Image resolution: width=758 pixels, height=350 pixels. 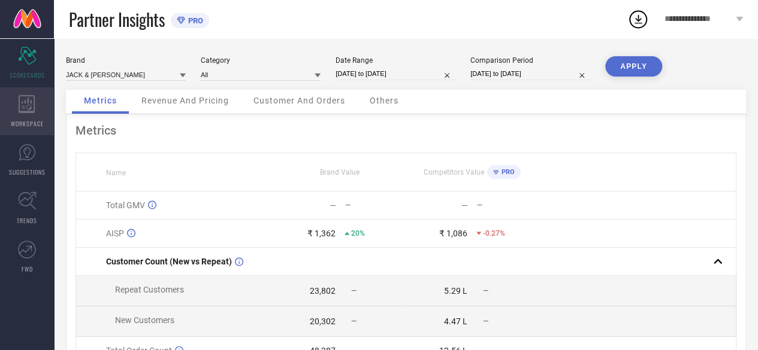 What do you see at coordinates (299, 101) in the screenshot?
I see `span: Customer And Orders` at bounding box center [299, 101].